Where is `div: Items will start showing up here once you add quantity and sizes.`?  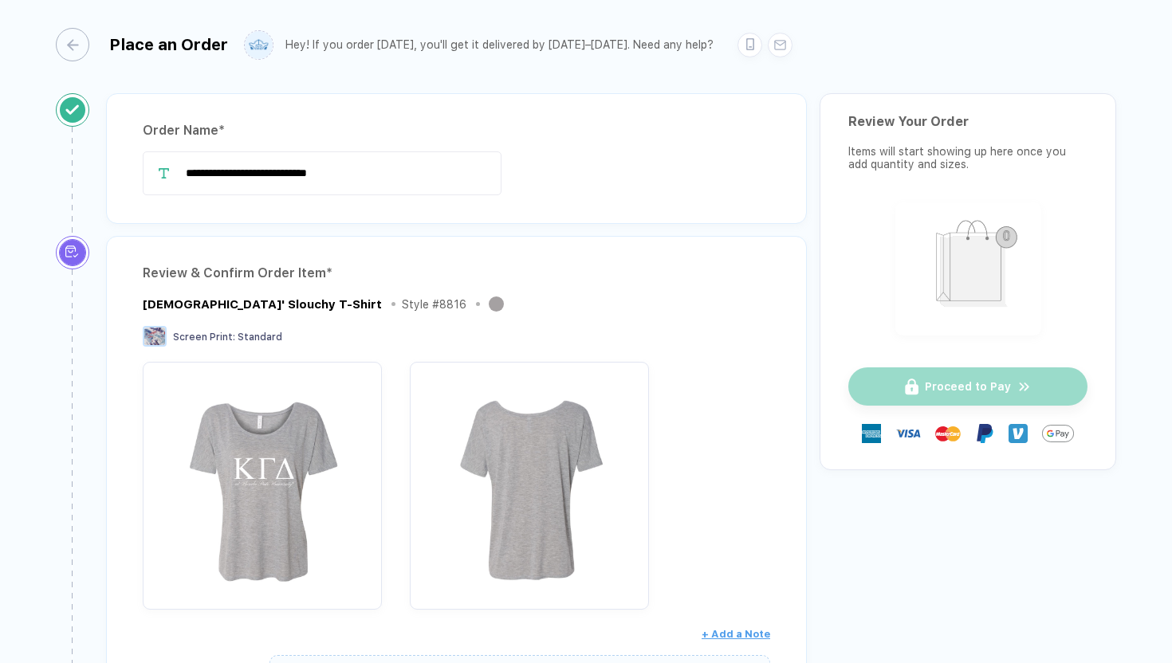
div: Items will start showing up here once you add quantity and sizes. is located at coordinates (968, 158).